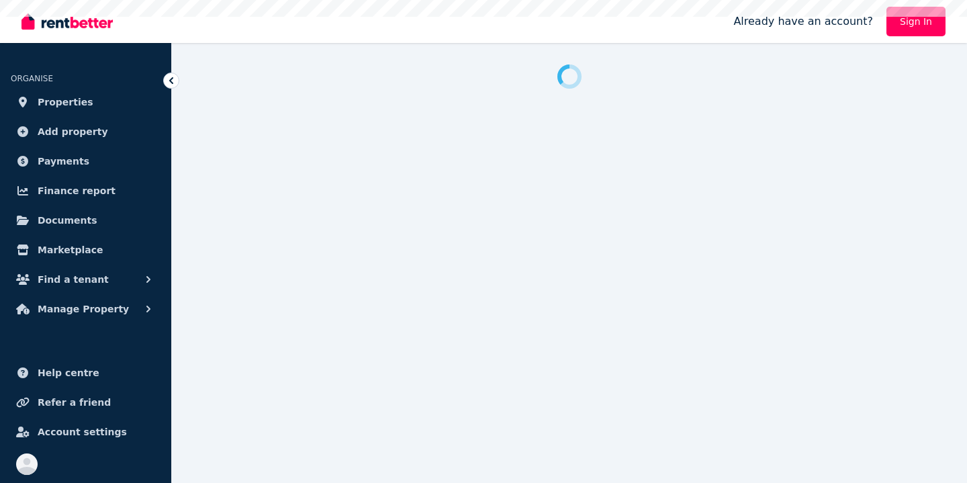  What do you see at coordinates (67, 220) in the screenshot?
I see `span: Documents` at bounding box center [67, 220].